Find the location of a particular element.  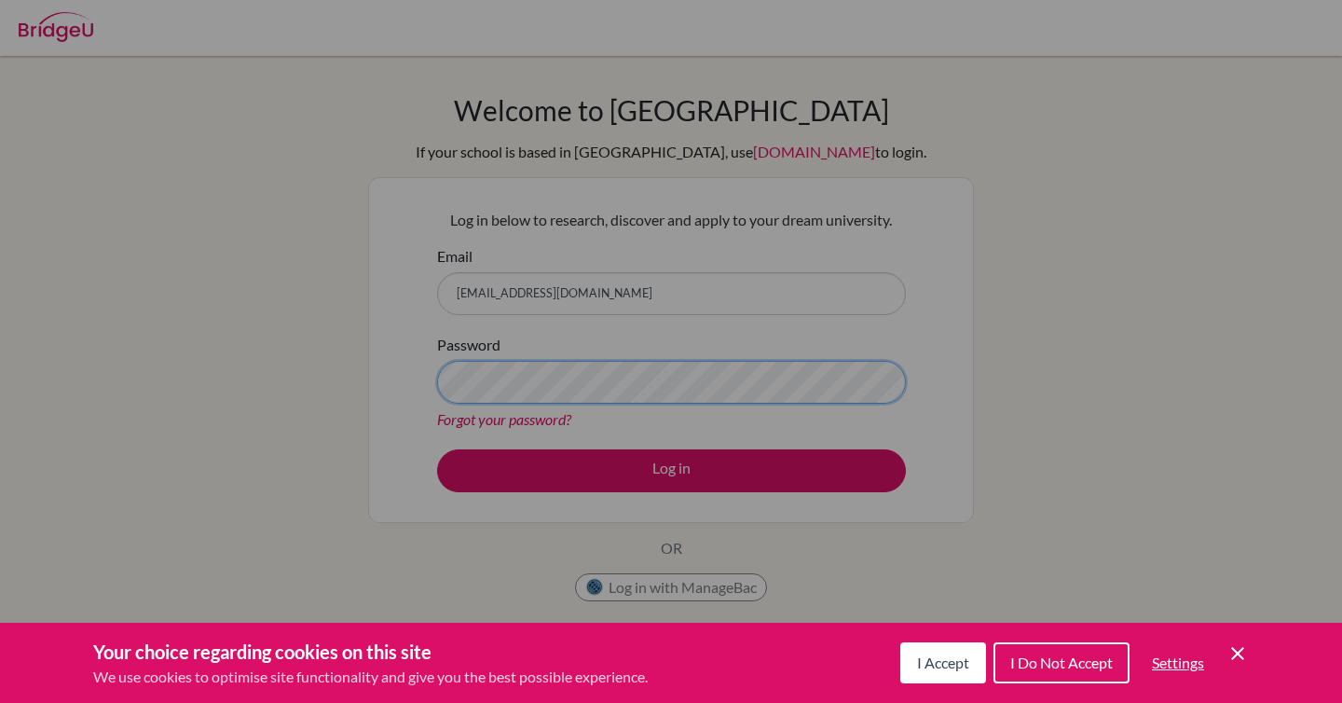

span: Settings is located at coordinates (1178, 662).